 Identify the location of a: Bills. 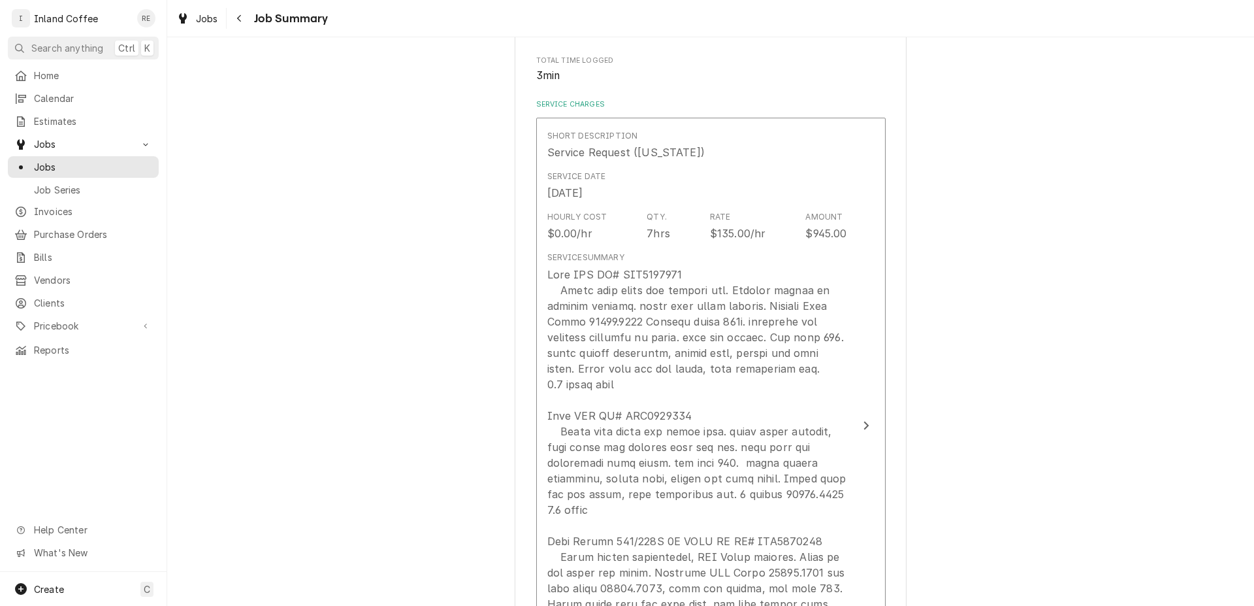
(83, 257).